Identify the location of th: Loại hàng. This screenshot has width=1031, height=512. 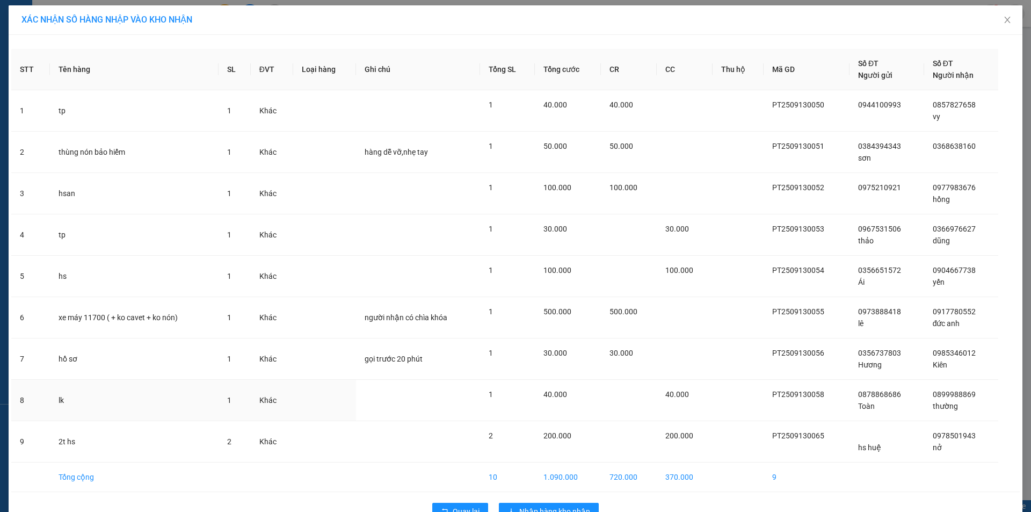
(325, 69).